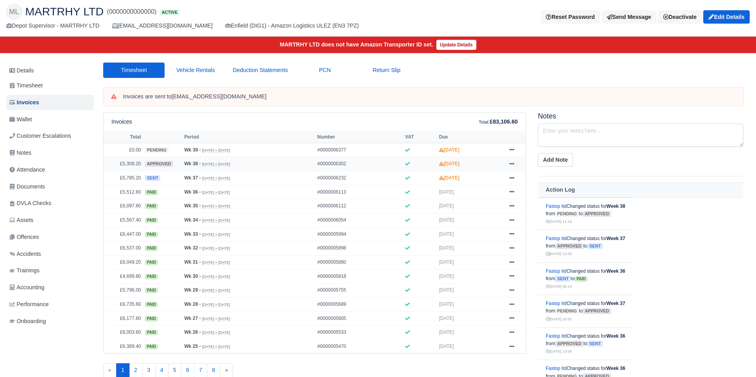  I want to click on a: Invoices, so click(50, 102).